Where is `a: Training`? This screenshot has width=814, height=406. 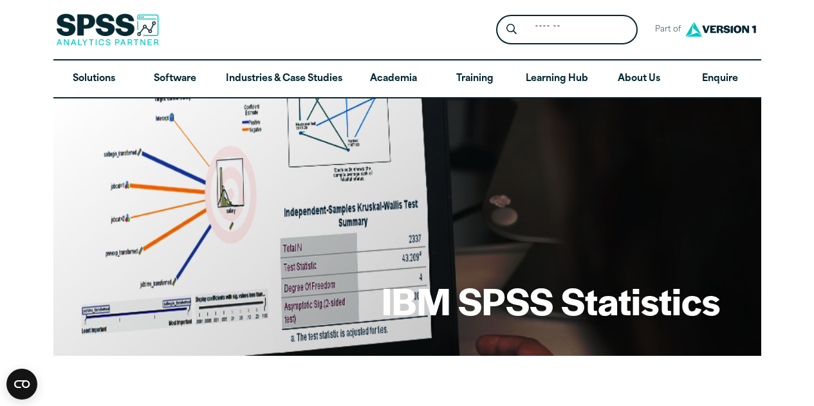 a: Training is located at coordinates (474, 79).